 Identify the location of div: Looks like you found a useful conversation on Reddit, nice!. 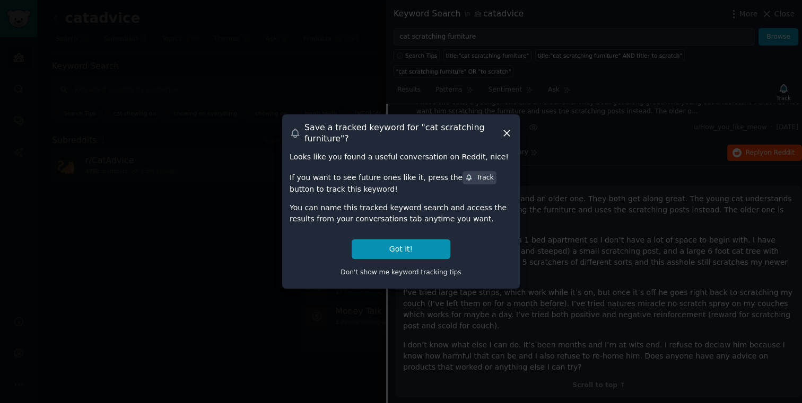
(401, 157).